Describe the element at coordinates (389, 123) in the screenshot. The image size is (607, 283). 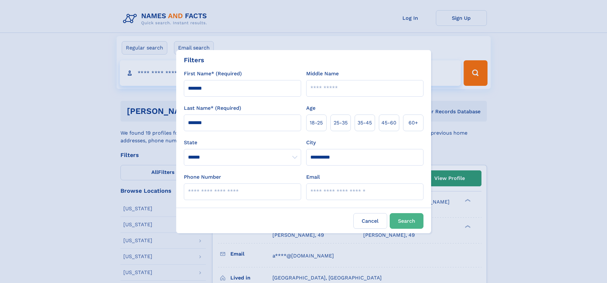
I see `span: 45‑60` at that location.